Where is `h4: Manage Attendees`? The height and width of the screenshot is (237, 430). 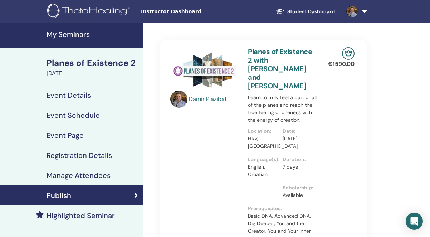 h4: Manage Attendees is located at coordinates (78, 175).